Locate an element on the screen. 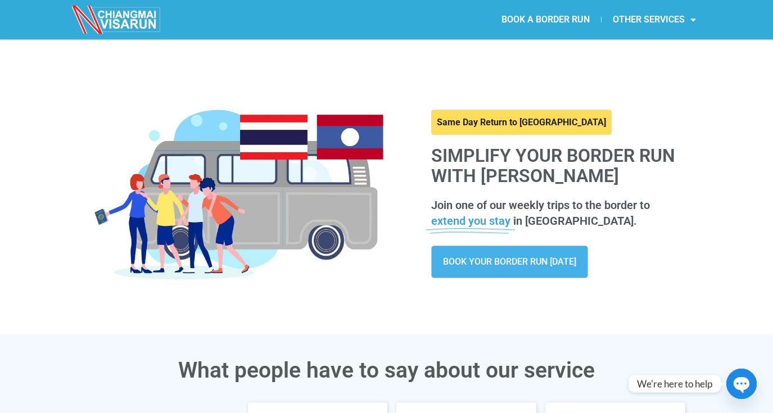  nav: Menu is located at coordinates (547, 20).